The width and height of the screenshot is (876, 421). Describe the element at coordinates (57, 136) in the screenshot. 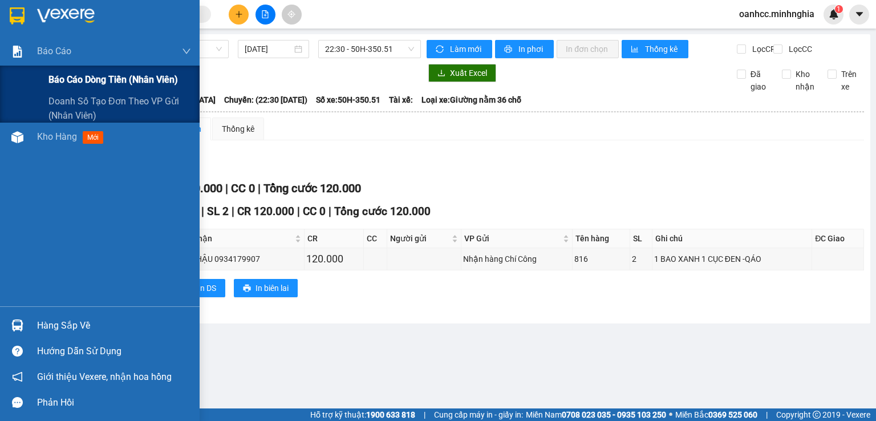

I see `span: Kho hàng` at that location.